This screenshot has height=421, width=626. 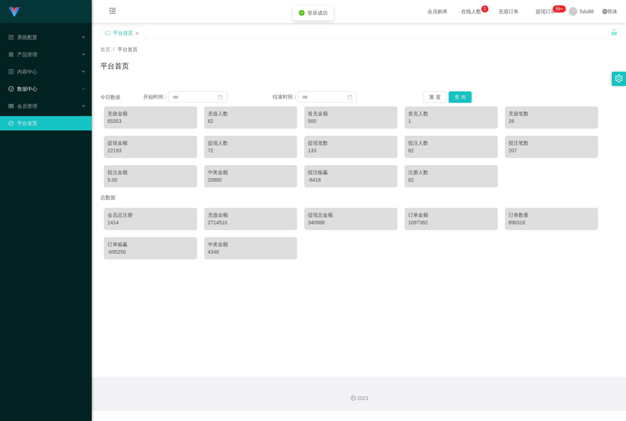 I want to click on div: 133, so click(x=351, y=150).